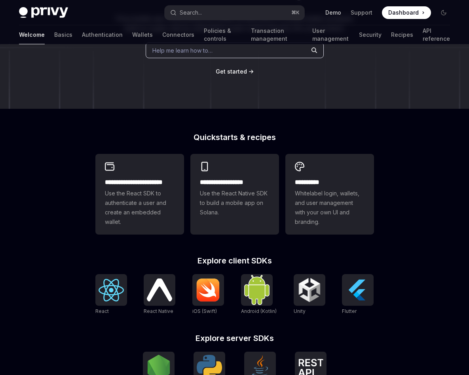  I want to click on a: User management, so click(331, 35).